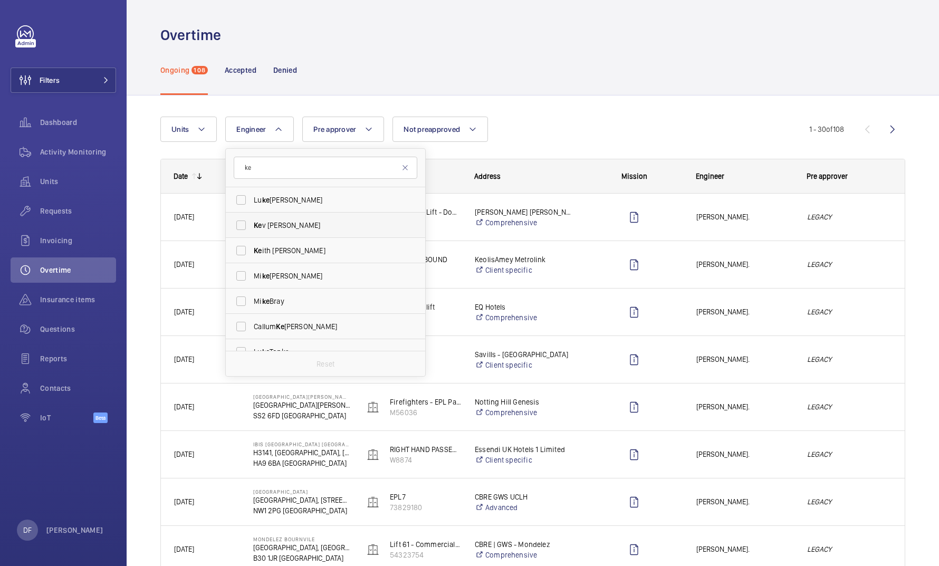 This screenshot has width=939, height=566. I want to click on span: 1 - 30 108, so click(826, 129).